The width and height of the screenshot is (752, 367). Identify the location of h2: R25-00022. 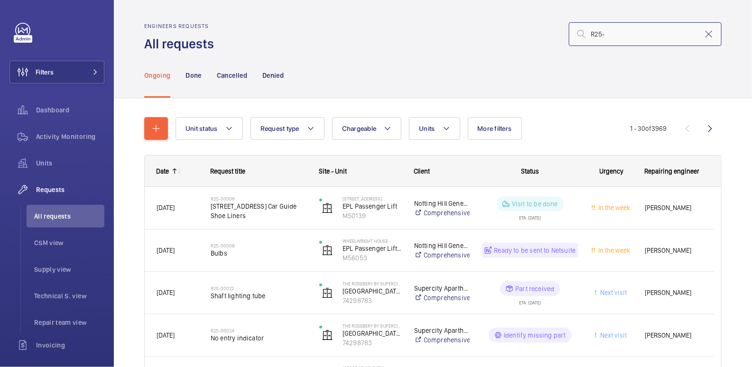
(259, 289).